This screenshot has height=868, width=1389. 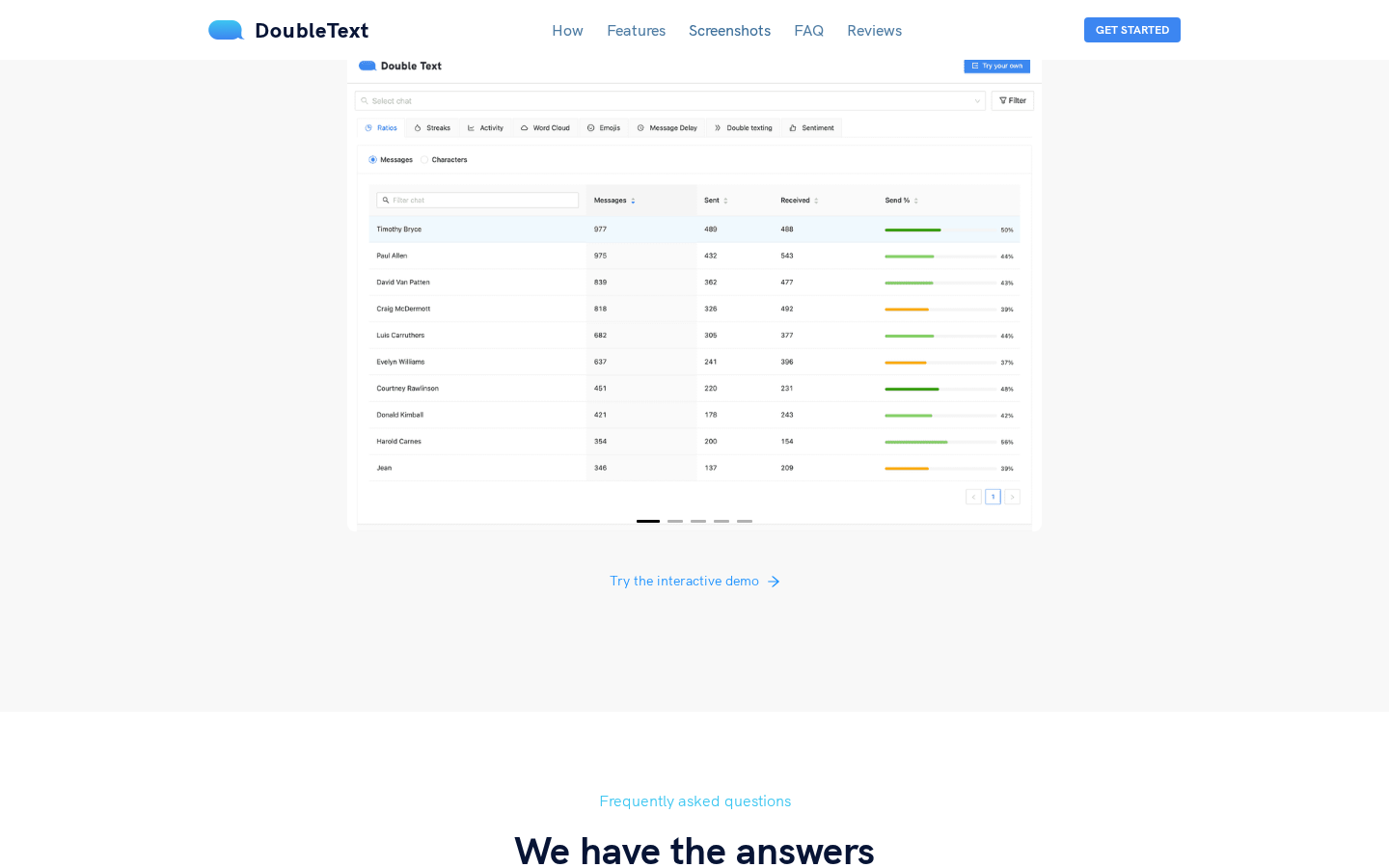 What do you see at coordinates (698, 521) in the screenshot?
I see `button: 3` at bounding box center [698, 521].